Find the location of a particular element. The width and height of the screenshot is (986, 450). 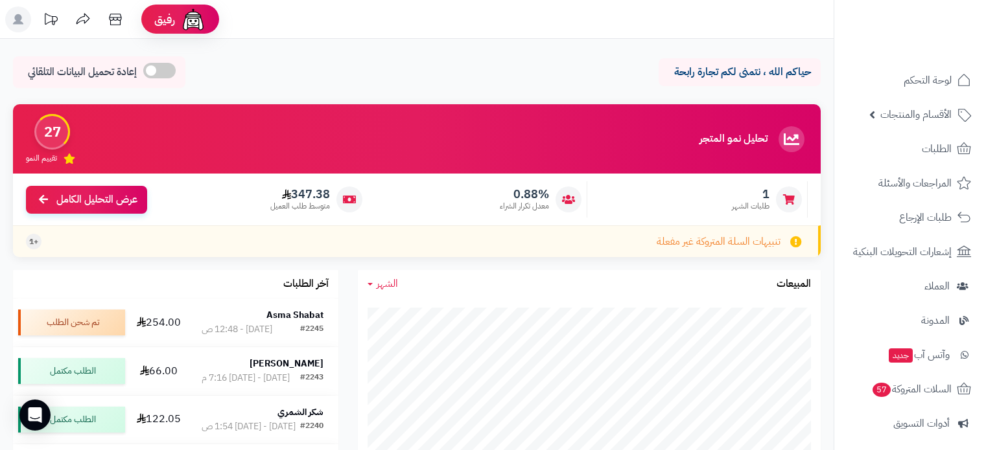

div: Open Intercom Messenger is located at coordinates (35, 415).